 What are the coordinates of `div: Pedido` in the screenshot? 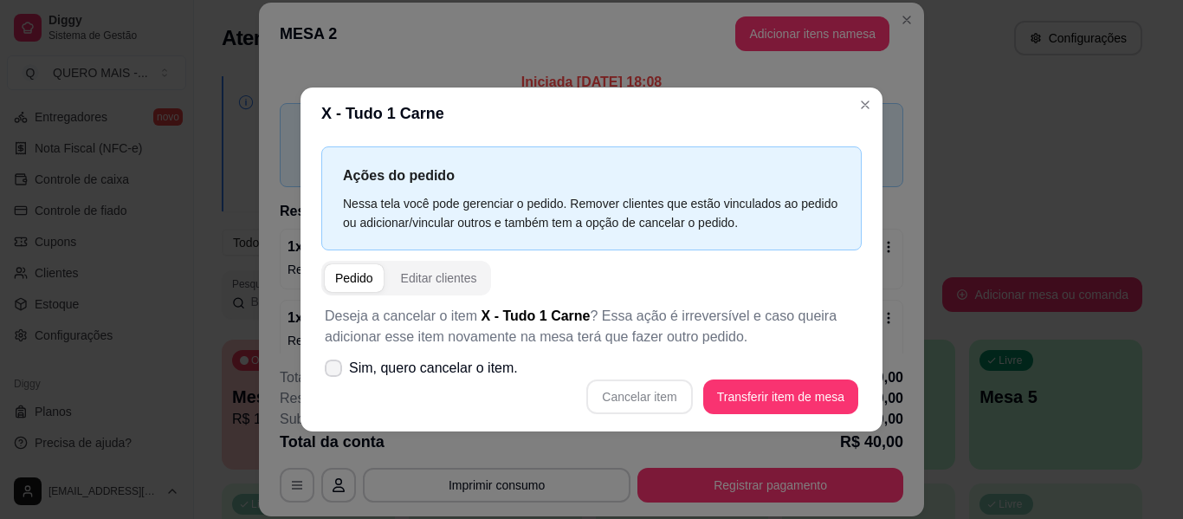 It's located at (354, 278).